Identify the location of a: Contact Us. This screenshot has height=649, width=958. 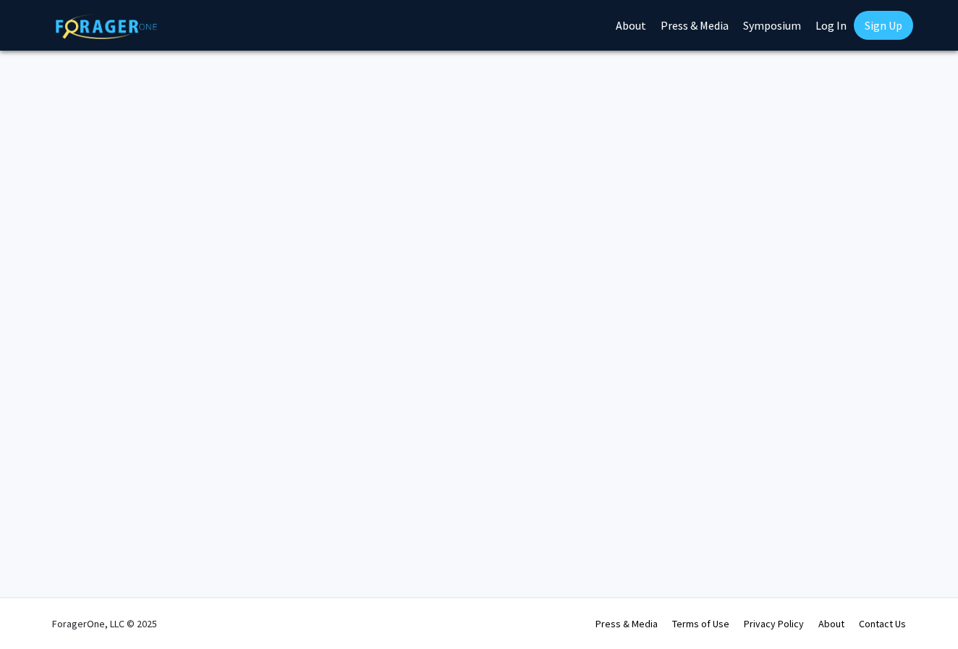
(882, 624).